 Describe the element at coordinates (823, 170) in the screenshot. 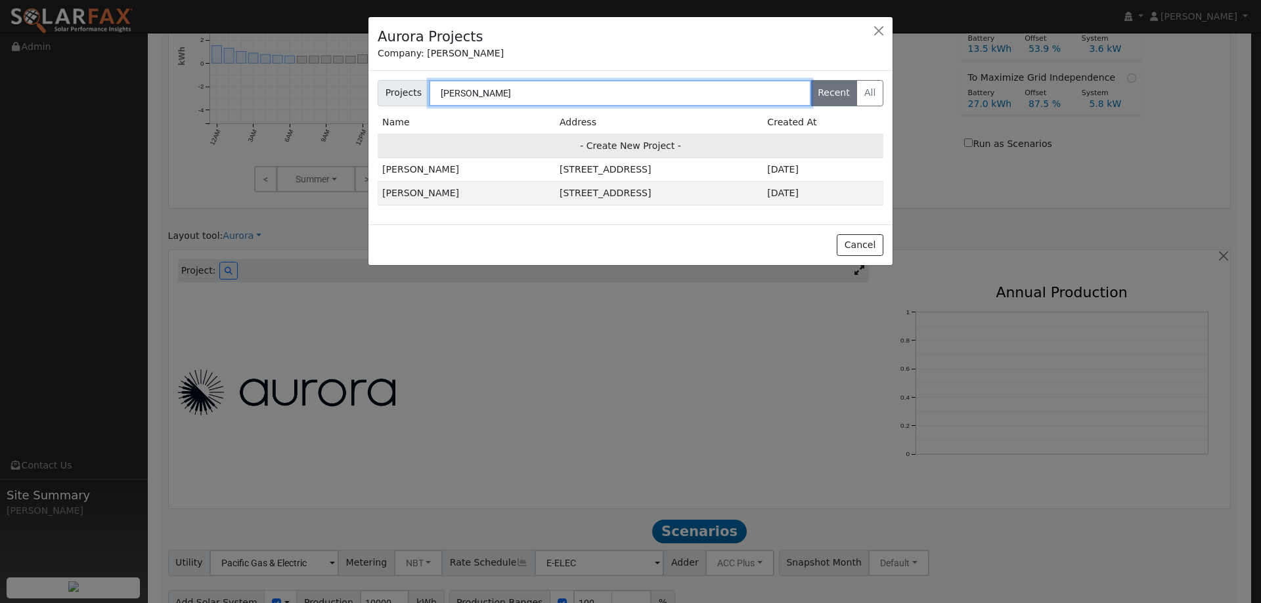

I see `td: 2m` at that location.